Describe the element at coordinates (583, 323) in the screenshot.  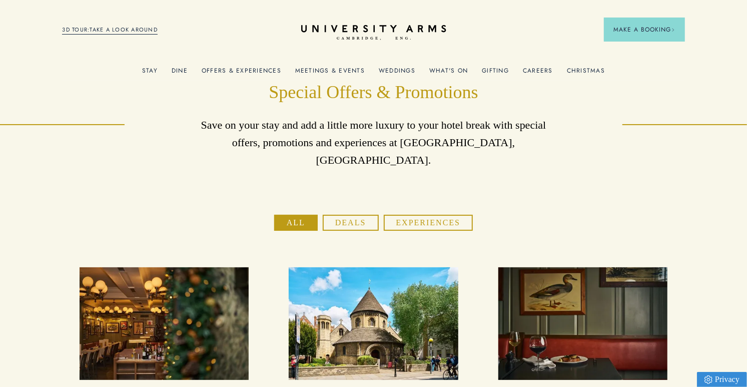
I see `img: image-a84cd6be42fa7fc105742933f10646be5f14c709-3000x2000-jpg` at that location.